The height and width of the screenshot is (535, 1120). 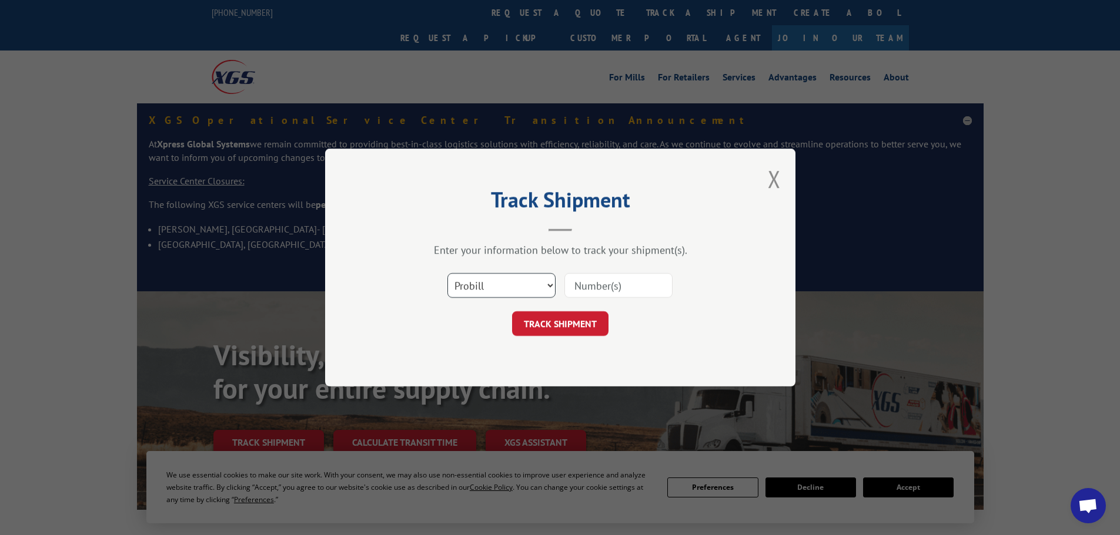 What do you see at coordinates (1088, 506) in the screenshot?
I see `a: Open chat` at bounding box center [1088, 506].